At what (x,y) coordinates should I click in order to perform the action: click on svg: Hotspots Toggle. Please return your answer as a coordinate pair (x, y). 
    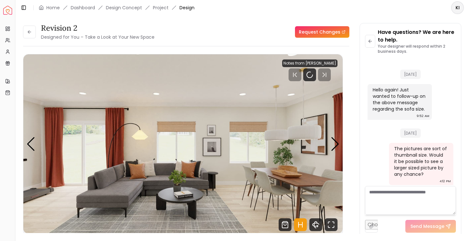
    Looking at the image, I should click on (300, 225).